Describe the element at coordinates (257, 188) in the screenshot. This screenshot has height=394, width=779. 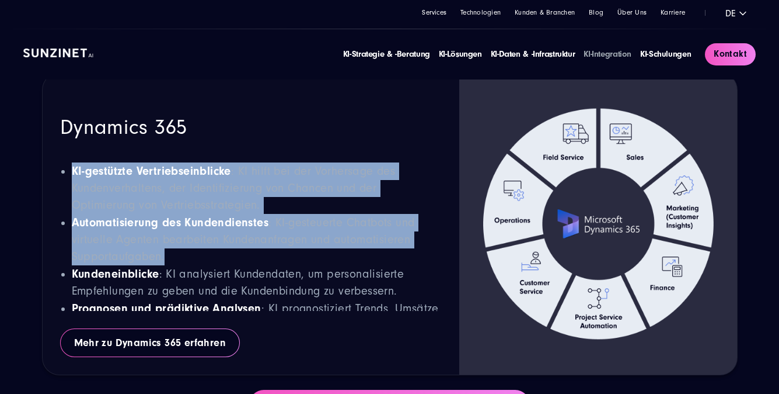
I see `p: : KI hilft bei der Vorhersage des Kundenverhaltens, der Identifizierung von Chancen und der Optim...` at that location.